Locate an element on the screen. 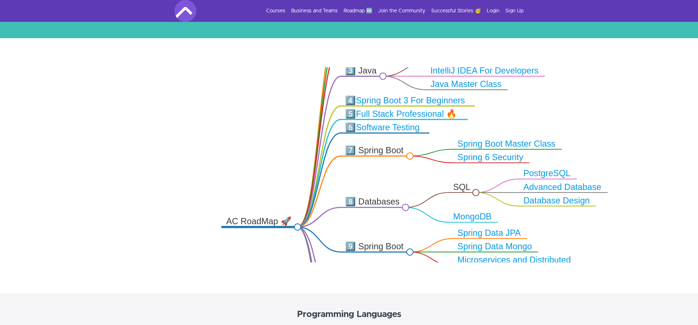 This screenshot has width=698, height=325. strong: Programming Languages is located at coordinates (349, 314).